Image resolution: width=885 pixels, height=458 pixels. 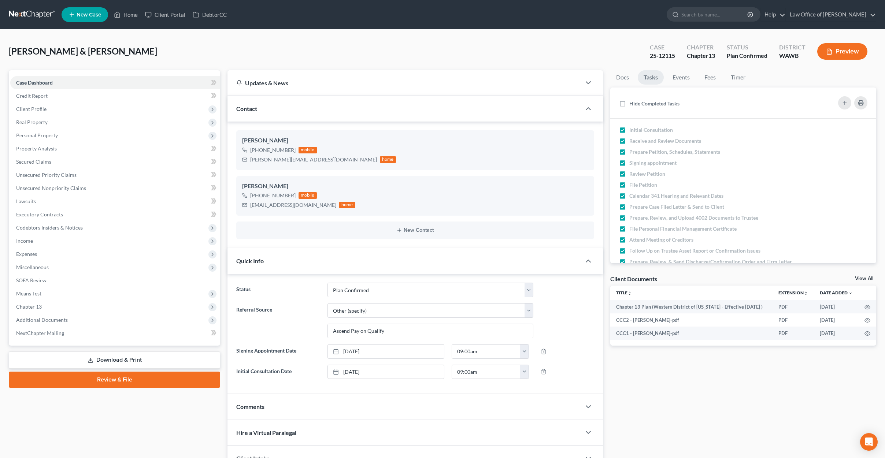 I want to click on a: Docs, so click(x=623, y=77).